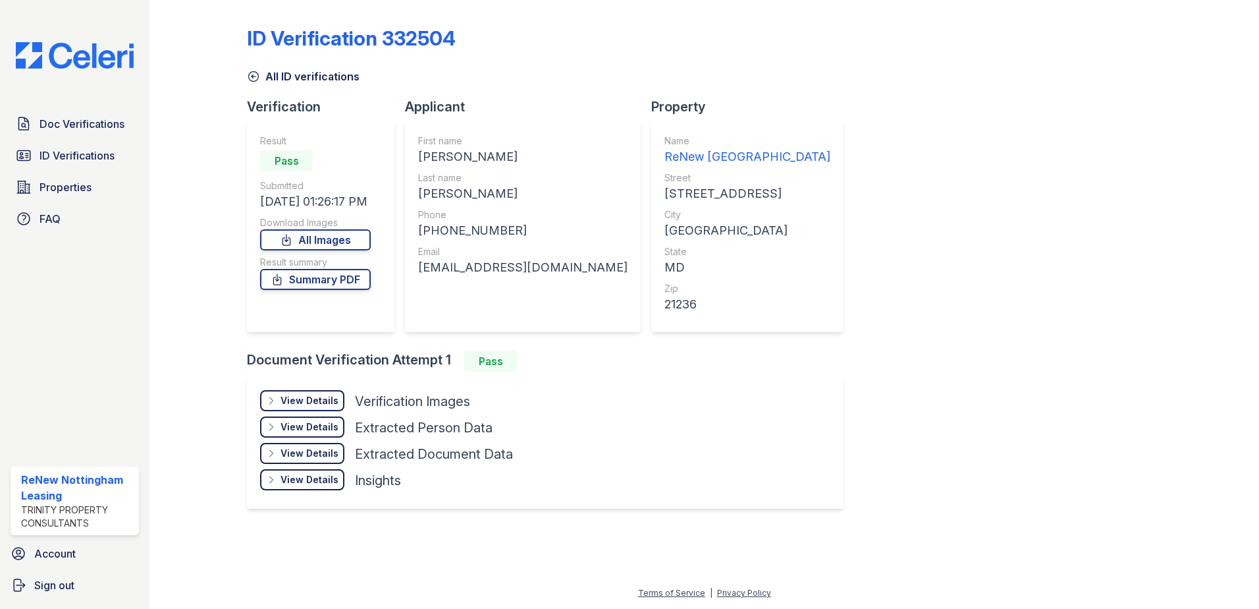 This screenshot has width=1259, height=609. What do you see at coordinates (74, 585) in the screenshot?
I see `a: Sign out` at bounding box center [74, 585].